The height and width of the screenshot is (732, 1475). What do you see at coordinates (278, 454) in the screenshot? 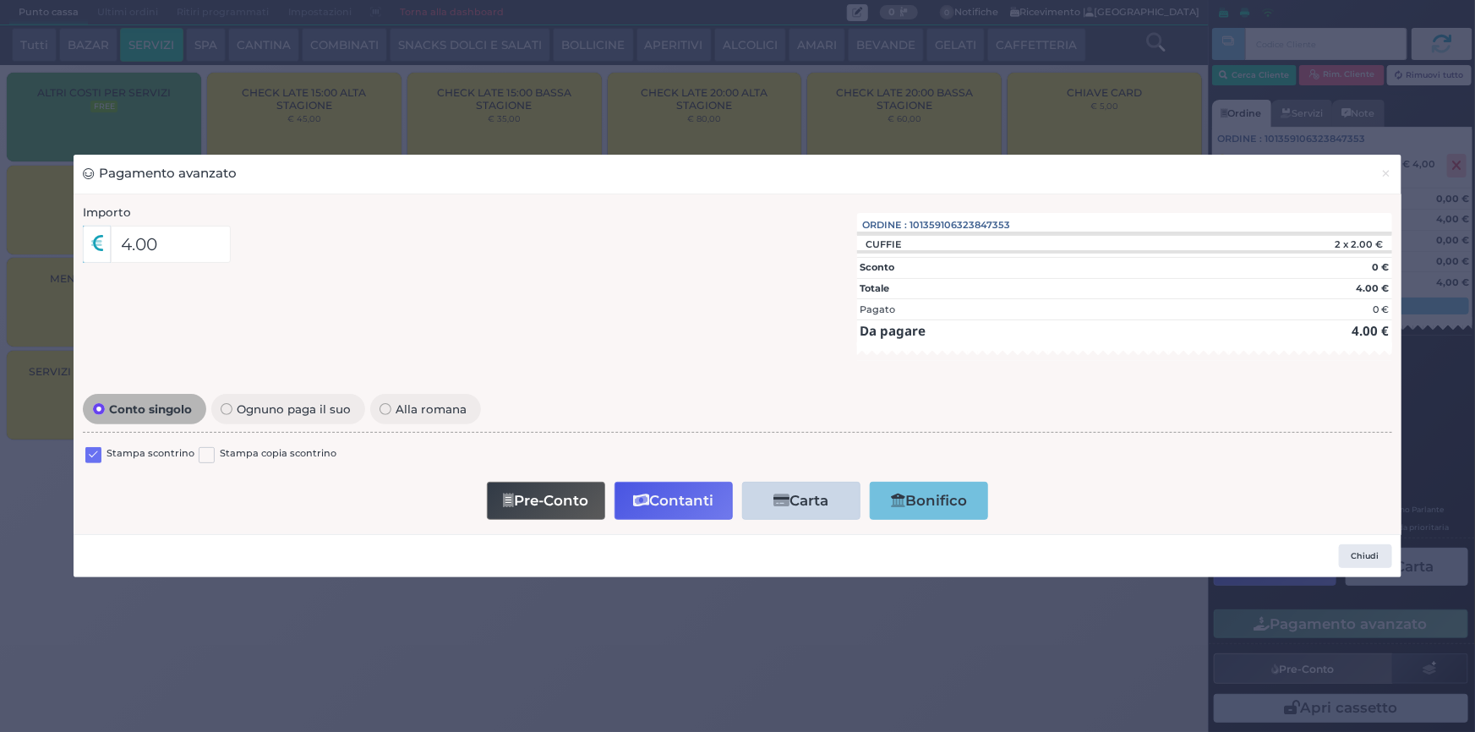
I see `label: Stampa copia scontrino` at bounding box center [278, 454].